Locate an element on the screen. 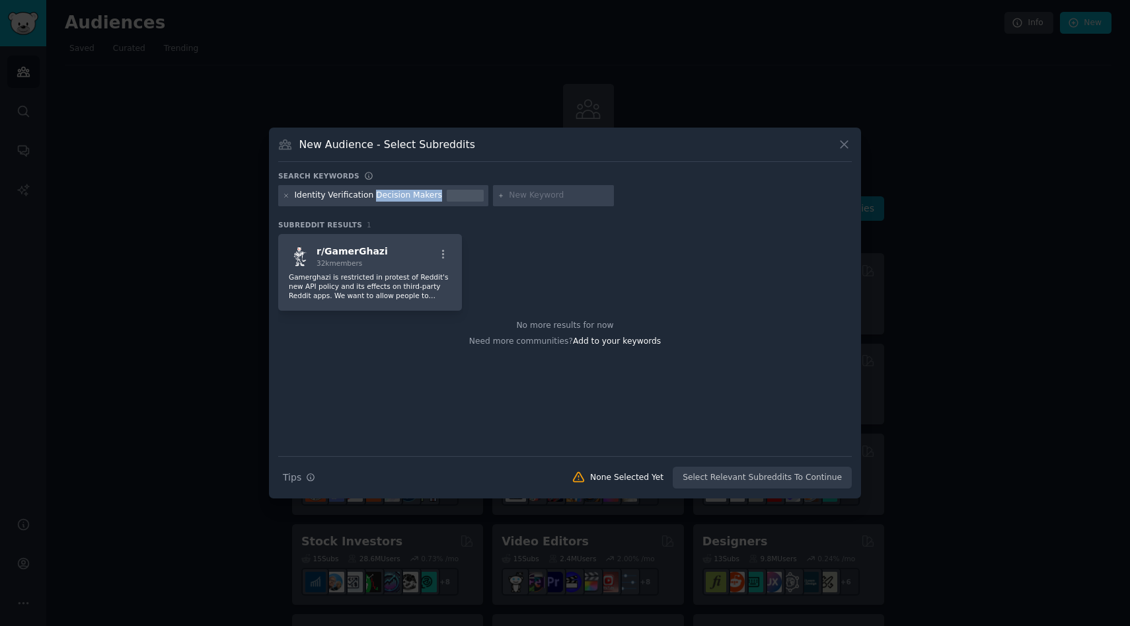  div: None Selected Yet is located at coordinates (626, 478).